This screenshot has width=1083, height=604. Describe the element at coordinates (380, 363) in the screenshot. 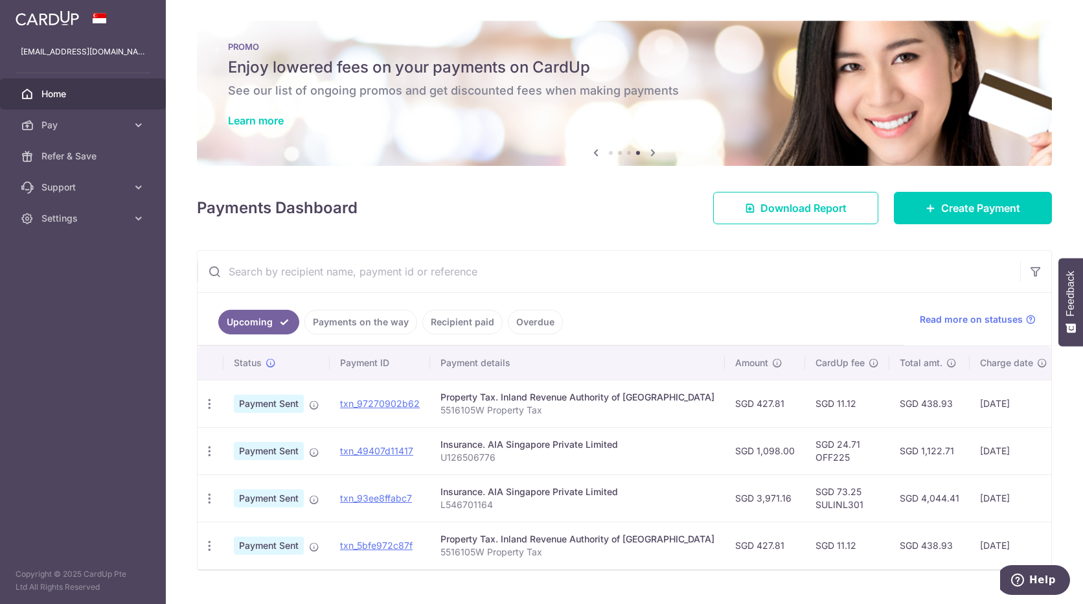

I see `th: Payment ID` at that location.